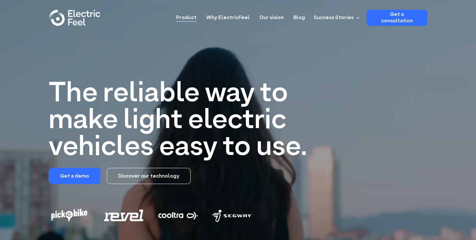  Describe the element at coordinates (184, 121) in the screenshot. I see `h1: The reliable way to make light electric vehicles easy to use.` at that location.